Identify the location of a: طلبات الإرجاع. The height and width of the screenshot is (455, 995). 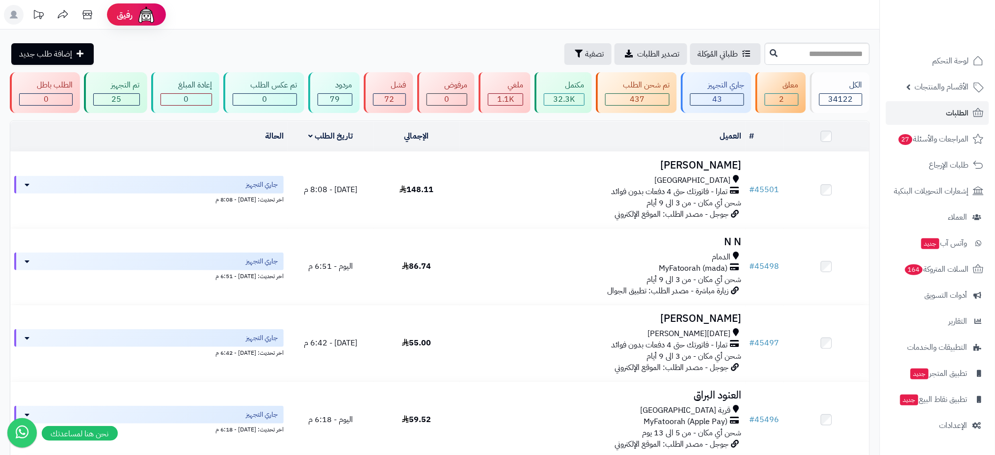
(938, 165).